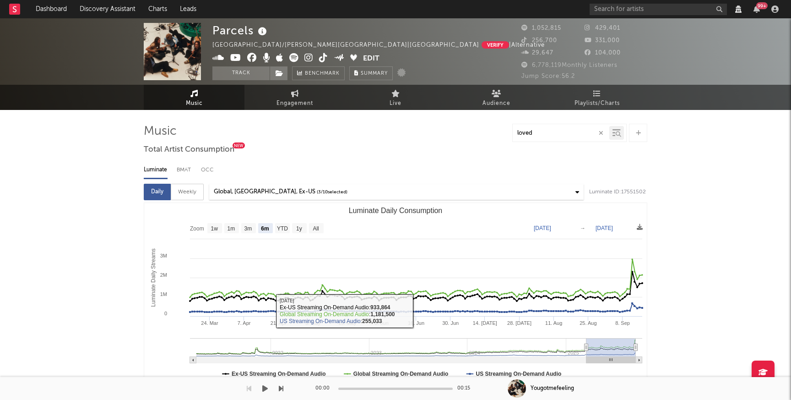 The height and width of the screenshot is (400, 791). Describe the element at coordinates (163, 294) in the screenshot. I see `text: 1M` at that location.